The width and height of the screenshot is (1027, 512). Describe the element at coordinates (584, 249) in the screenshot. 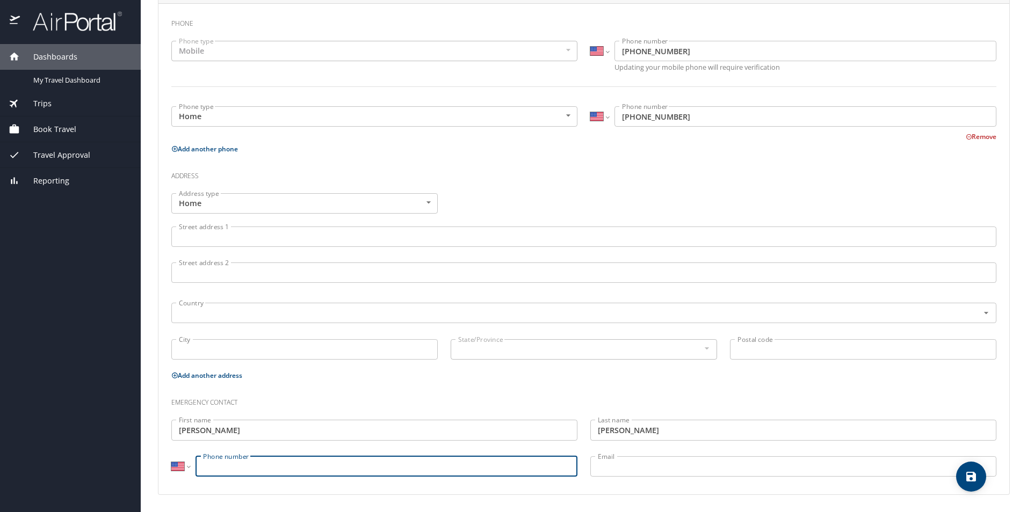

I see `div: Contact InfoEmail, phone, address, emergency contact info` at that location.